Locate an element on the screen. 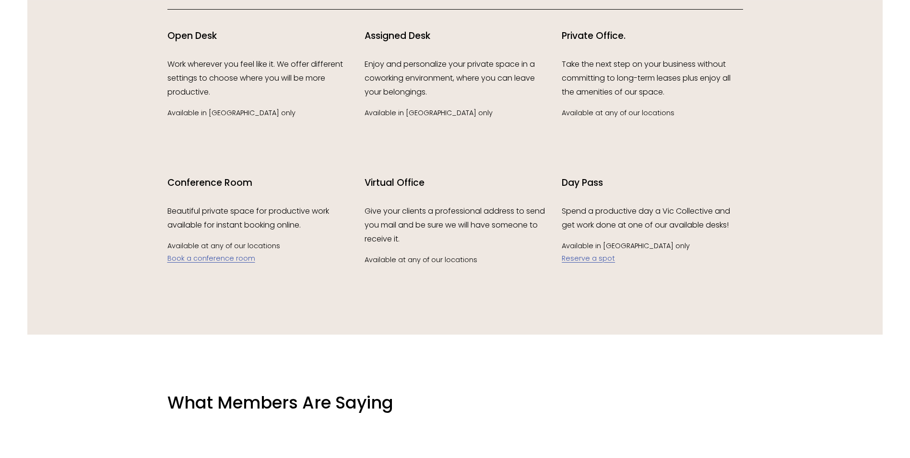 The image size is (910, 458). h4: Assigned Desk is located at coordinates (455, 36).